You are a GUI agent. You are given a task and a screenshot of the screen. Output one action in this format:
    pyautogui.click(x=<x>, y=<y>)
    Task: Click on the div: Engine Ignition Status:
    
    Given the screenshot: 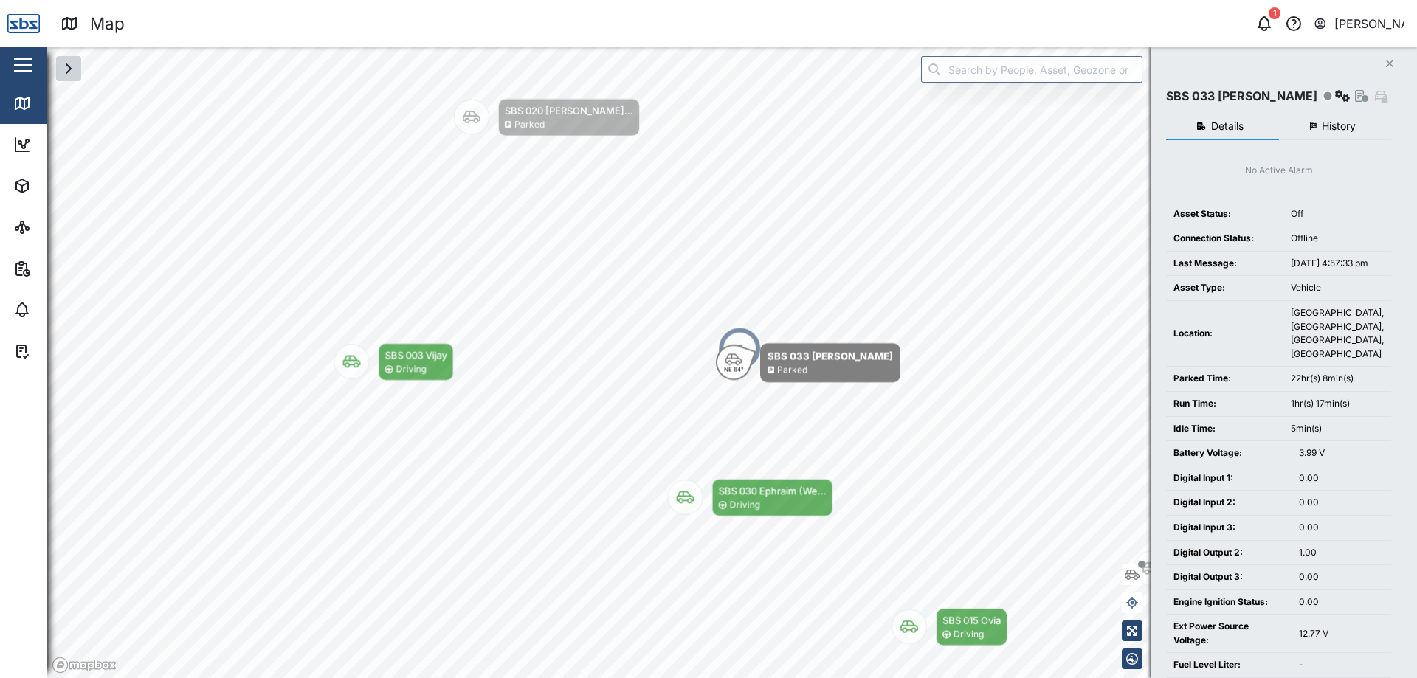 What is the action you would take?
    pyautogui.click(x=1228, y=602)
    